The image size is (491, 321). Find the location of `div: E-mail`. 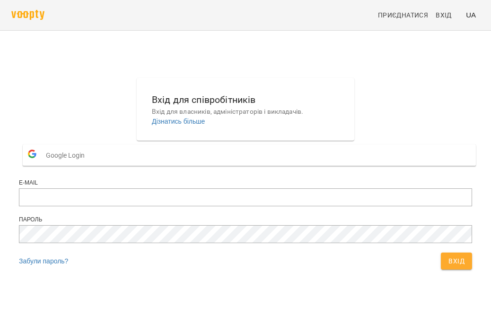

div: E-mail is located at coordinates (245, 183).